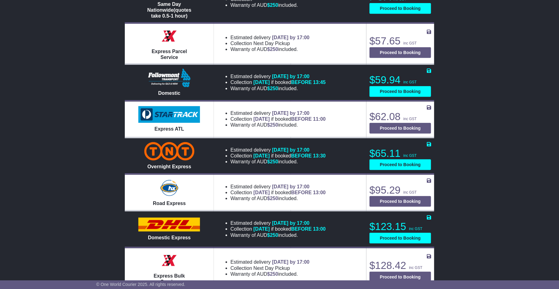 This screenshot has height=289, width=559. What do you see at coordinates (169, 54) in the screenshot?
I see `span: Express Parcel Service` at bounding box center [169, 54].